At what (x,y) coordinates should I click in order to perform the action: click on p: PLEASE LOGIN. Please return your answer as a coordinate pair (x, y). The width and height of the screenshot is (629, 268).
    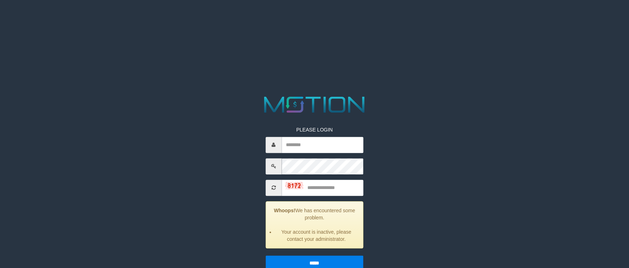
    Looking at the image, I should click on (314, 130).